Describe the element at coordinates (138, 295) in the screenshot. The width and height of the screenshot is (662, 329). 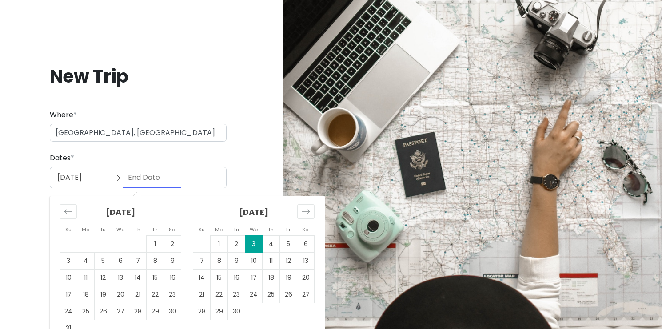
I see `td: Choose Thursday, May 21, 2026 as your check-out date. It’s available.` at that location.